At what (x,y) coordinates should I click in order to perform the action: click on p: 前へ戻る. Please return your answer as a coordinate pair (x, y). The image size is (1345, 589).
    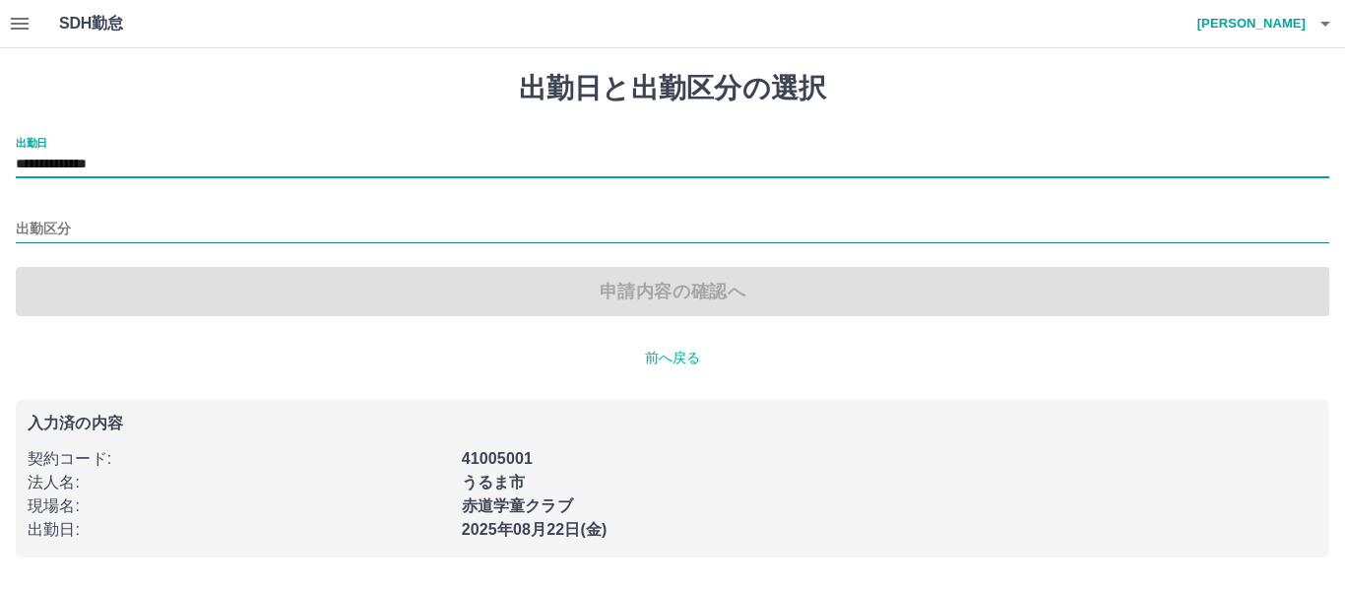
    Looking at the image, I should click on (672, 357).